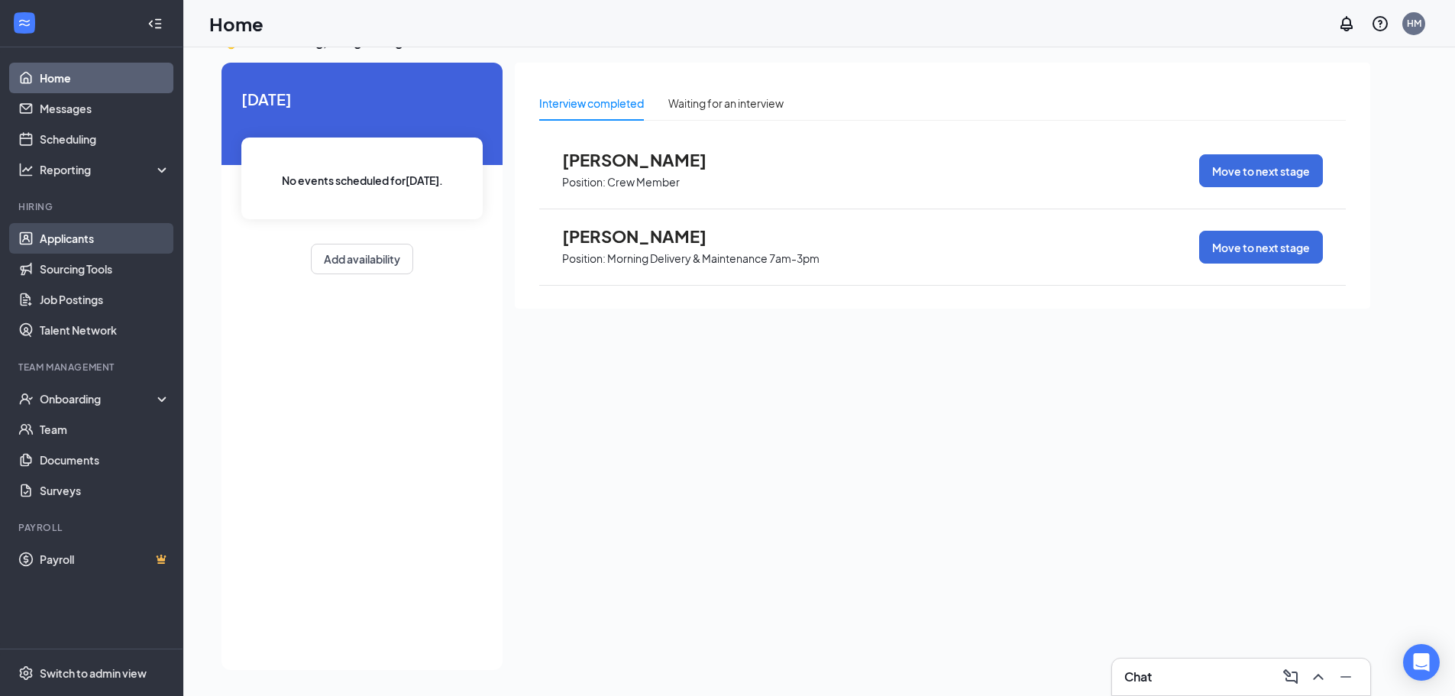 The image size is (1455, 696). What do you see at coordinates (26, 170) in the screenshot?
I see `svg: Analysis` at bounding box center [26, 170].